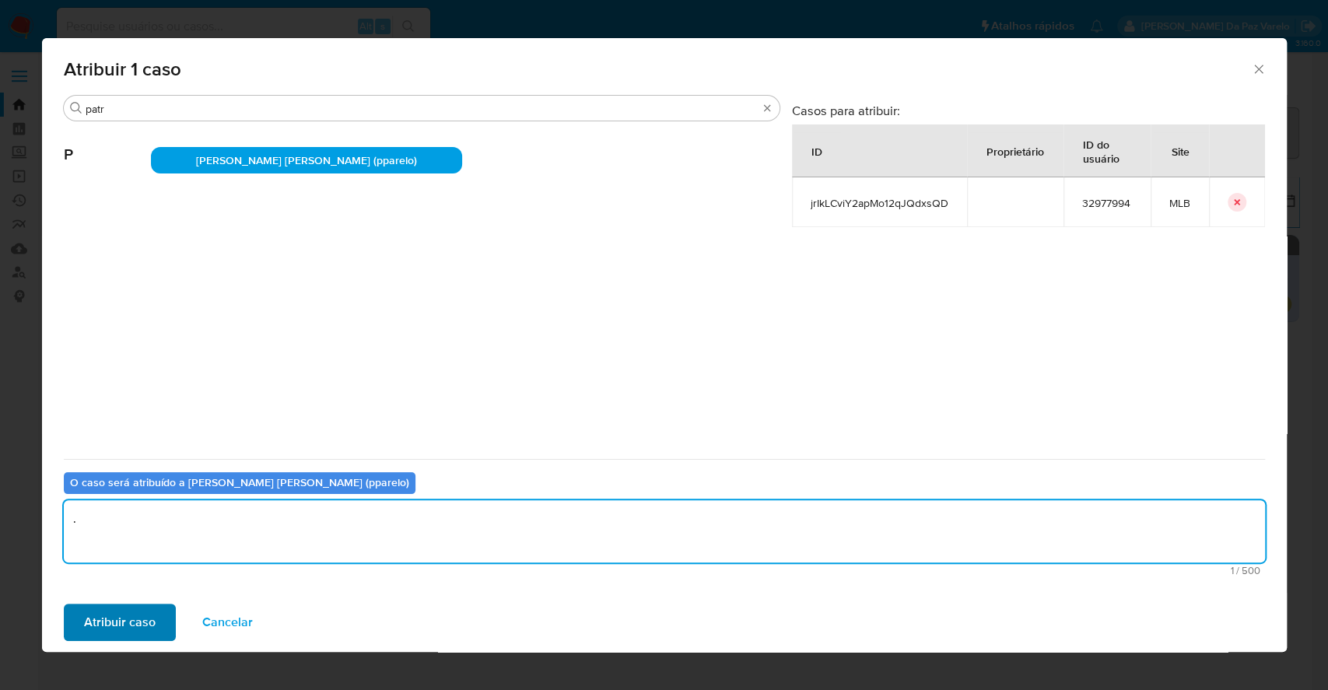 Image resolution: width=1328 pixels, height=690 pixels. What do you see at coordinates (107, 143) in the screenshot?
I see `span: P` at bounding box center [107, 143].